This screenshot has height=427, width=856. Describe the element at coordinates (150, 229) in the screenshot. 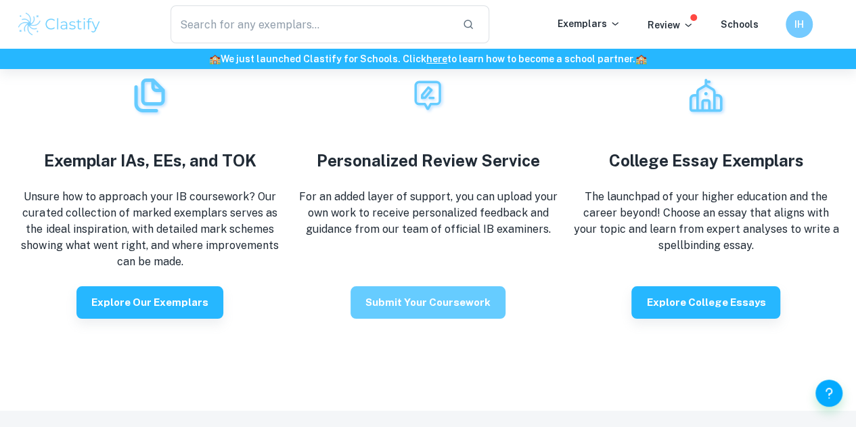

I see `p: Unsure how to approach your IB coursework? Our curated collection of marked exemplars serves as t...` at that location.